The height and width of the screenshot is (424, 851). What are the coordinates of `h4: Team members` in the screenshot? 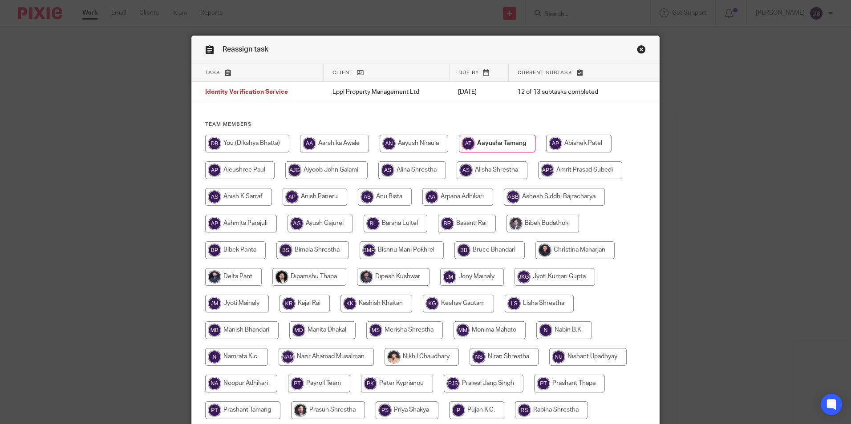 It's located at (425, 125).